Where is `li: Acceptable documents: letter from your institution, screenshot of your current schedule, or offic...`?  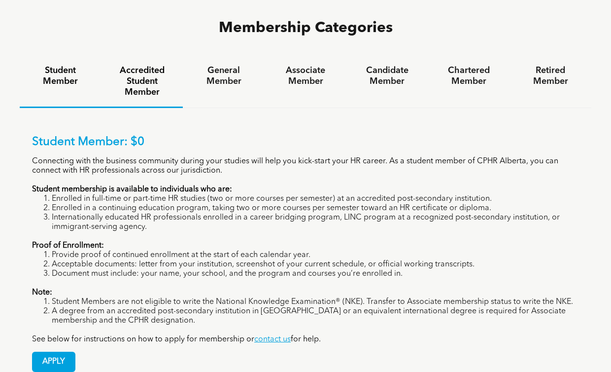
li: Acceptable documents: letter from your institution, screenshot of your current schedule, or offic... is located at coordinates (316, 264).